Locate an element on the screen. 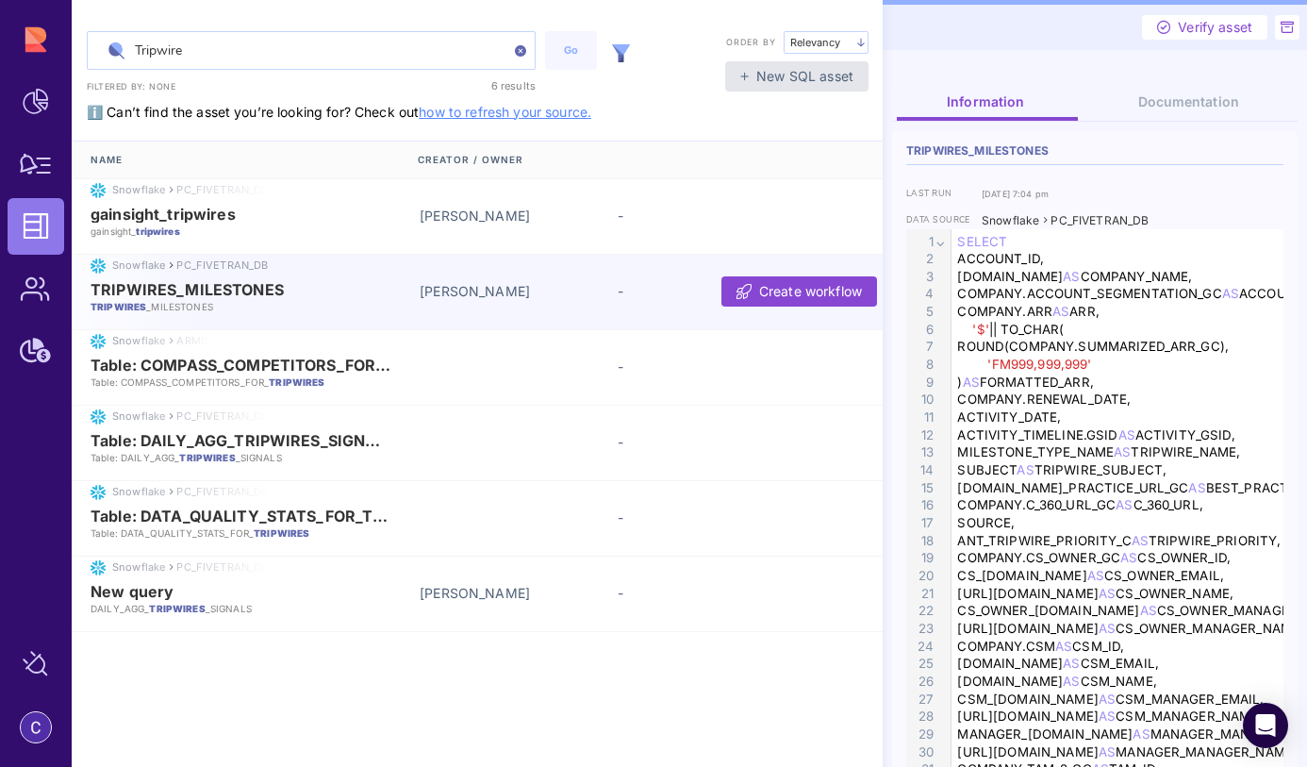 This screenshot has height=767, width=1307. div: 30 is located at coordinates (921, 752).